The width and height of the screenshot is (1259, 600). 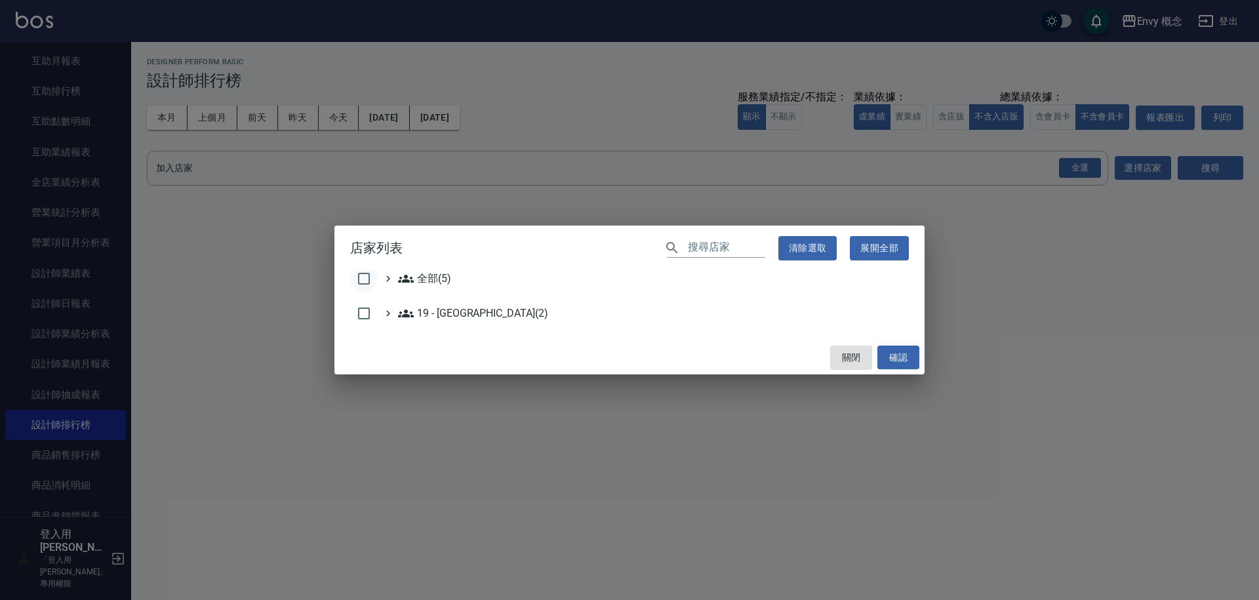 What do you see at coordinates (808, 248) in the screenshot?
I see `button: 清除選取` at bounding box center [808, 248].